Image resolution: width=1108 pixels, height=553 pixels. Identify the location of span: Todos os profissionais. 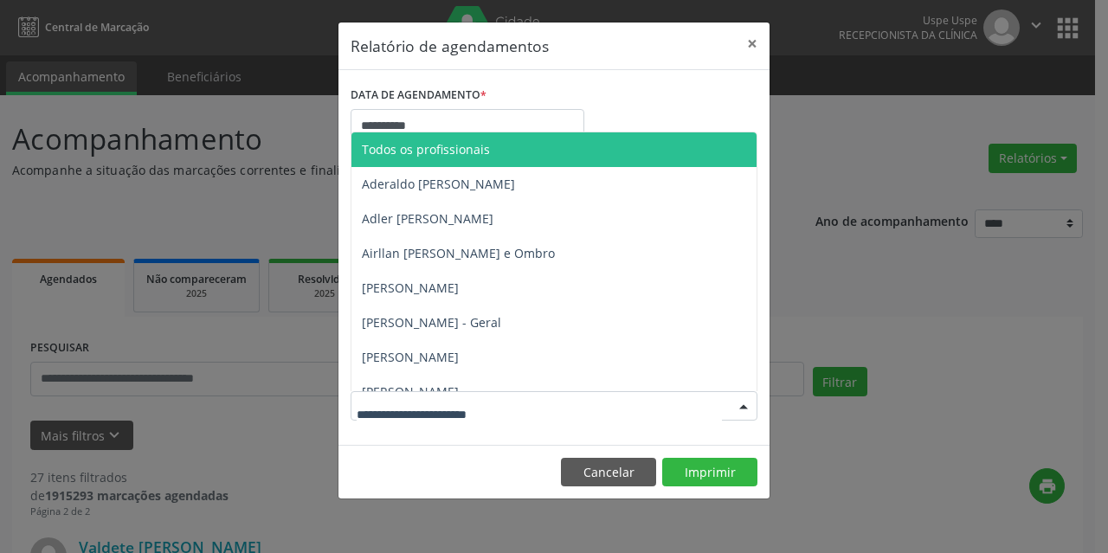
(426, 149).